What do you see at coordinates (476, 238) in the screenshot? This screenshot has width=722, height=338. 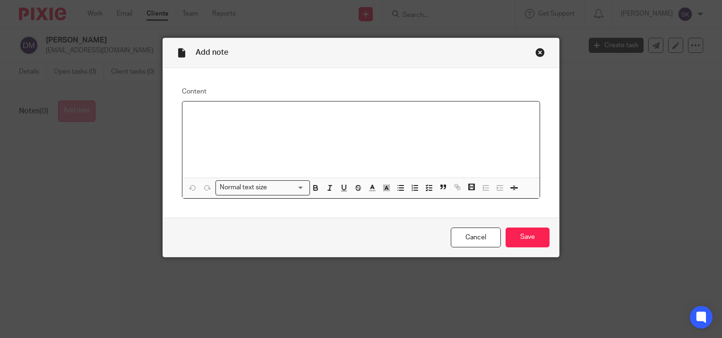 I see `a: Cancel` at bounding box center [476, 238].